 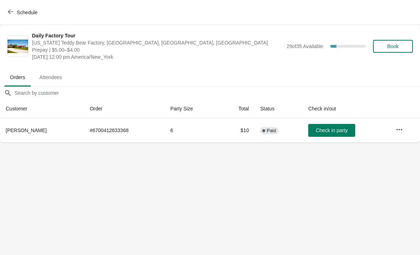 I want to click on span: Paid, so click(x=271, y=131).